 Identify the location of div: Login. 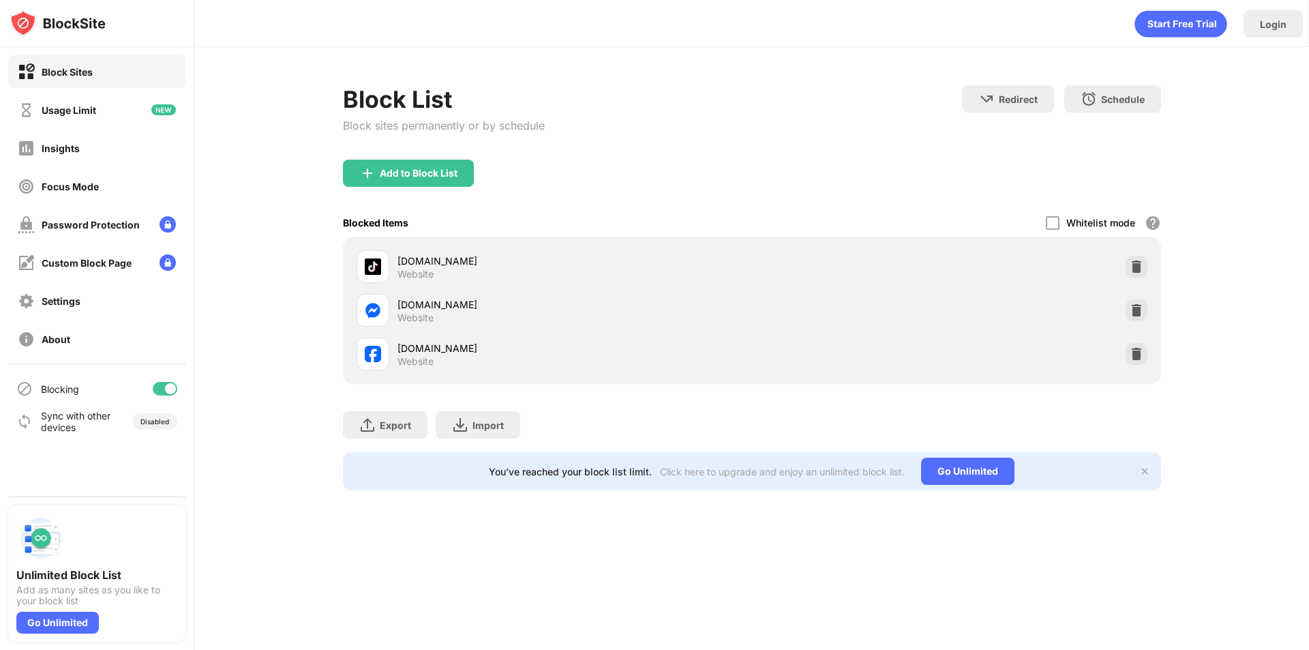
(1273, 24).